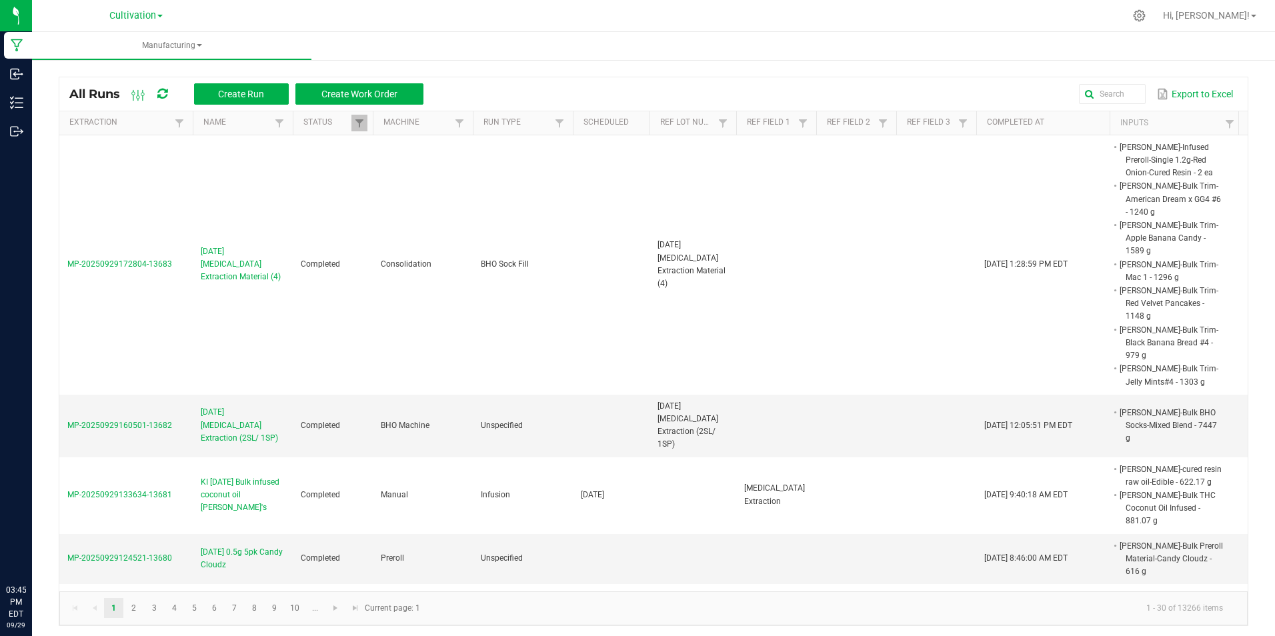 The width and height of the screenshot is (1275, 636). Describe the element at coordinates (496, 495) in the screenshot. I see `span: Infusion` at that location.